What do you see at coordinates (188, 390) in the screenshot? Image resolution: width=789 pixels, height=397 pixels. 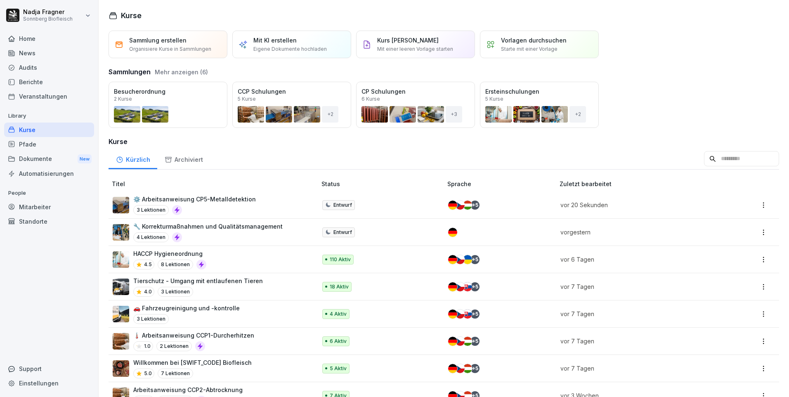 I see `p: Arbeitsanweisung CCP2-Abtrocknung` at bounding box center [188, 390].